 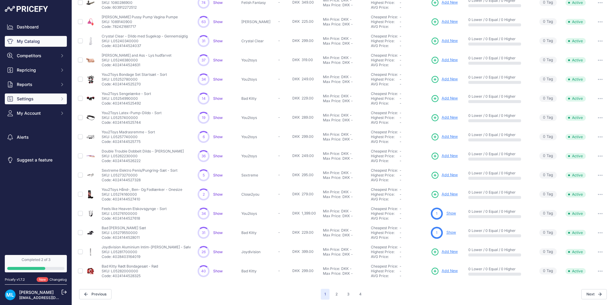 I want to click on p: Code: 4024144525744, so click(x=132, y=123).